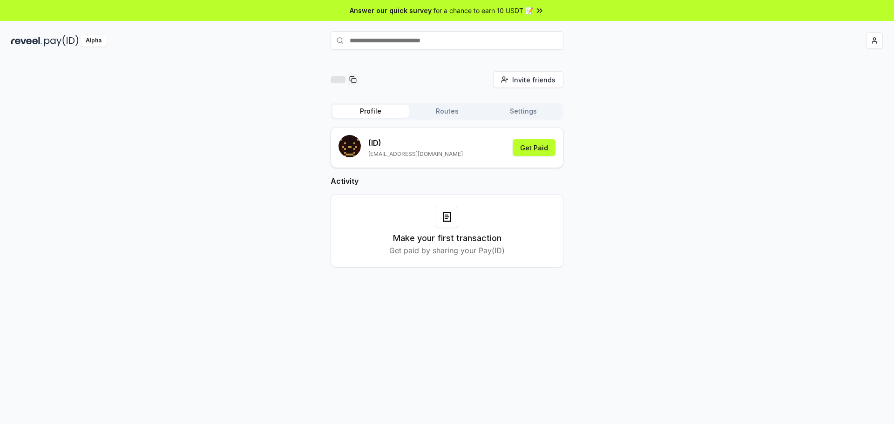 This screenshot has height=424, width=894. I want to click on p: (ID), so click(416, 143).